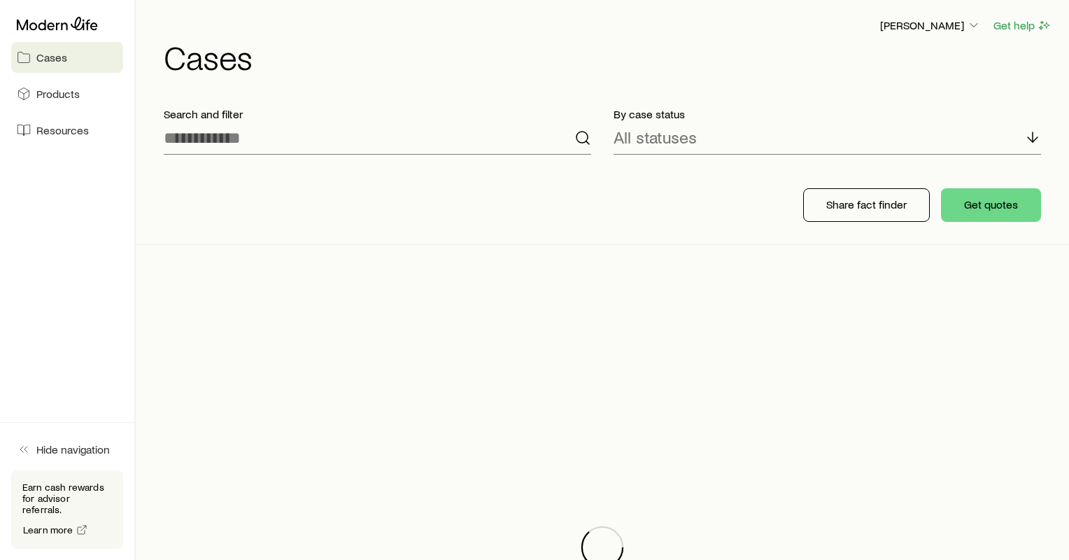 This screenshot has height=560, width=1069. What do you see at coordinates (67, 509) in the screenshot?
I see `div: Earn cash rewards for advisor referrals.Learn more` at bounding box center [67, 509].